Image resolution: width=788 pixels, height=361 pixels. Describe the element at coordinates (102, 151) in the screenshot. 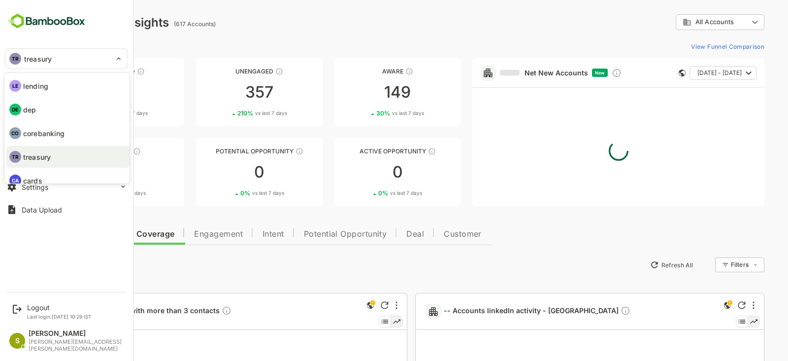

I see `div: These accounts are warm, further nurturing would qualify them to MQAs` at that location.